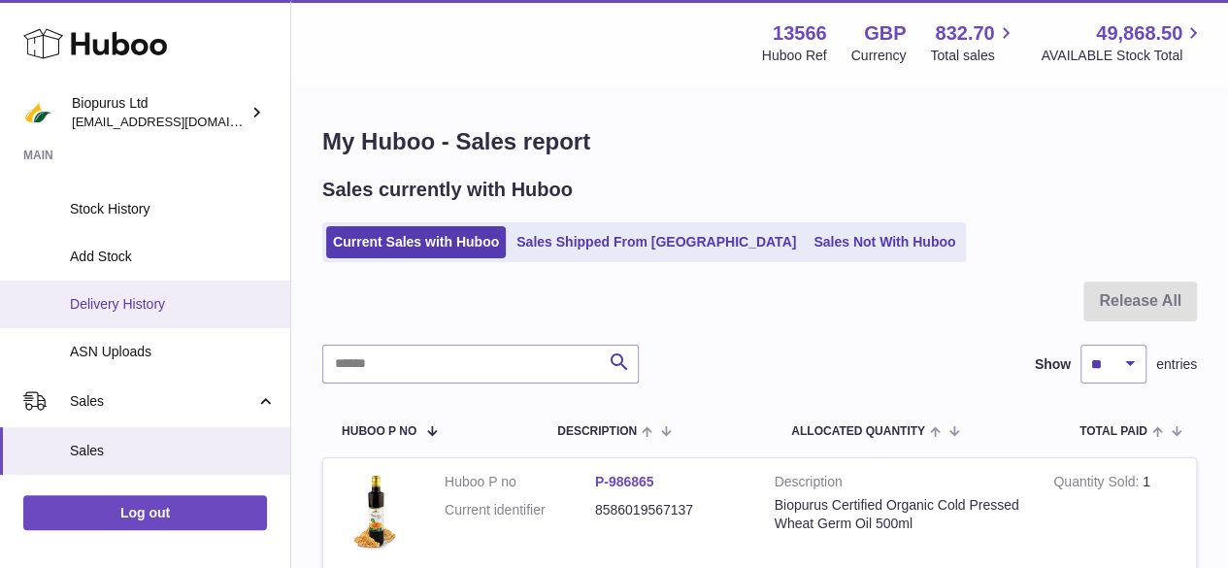 Image resolution: width=1228 pixels, height=568 pixels. Describe the element at coordinates (173, 304) in the screenshot. I see `span: Delivery History` at that location.